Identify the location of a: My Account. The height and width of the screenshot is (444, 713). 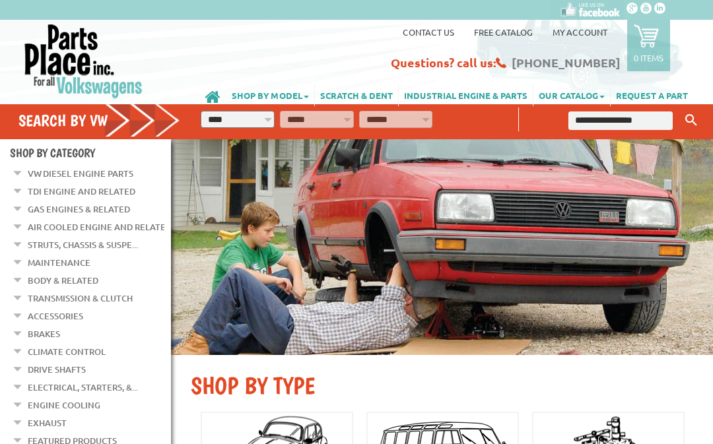
(580, 32).